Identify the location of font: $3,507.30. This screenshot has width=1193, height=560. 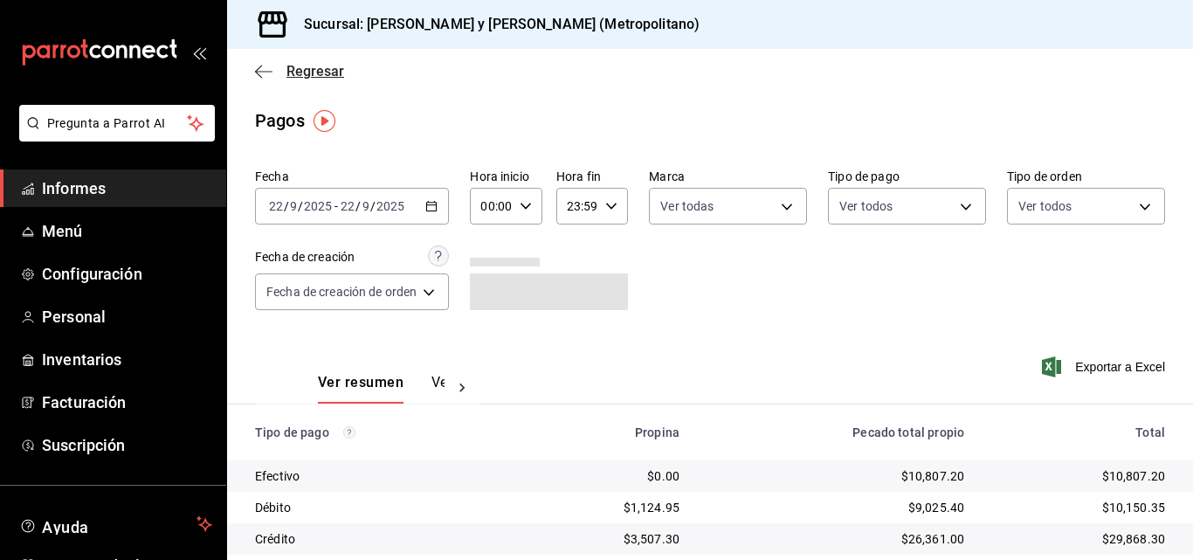
(652, 539).